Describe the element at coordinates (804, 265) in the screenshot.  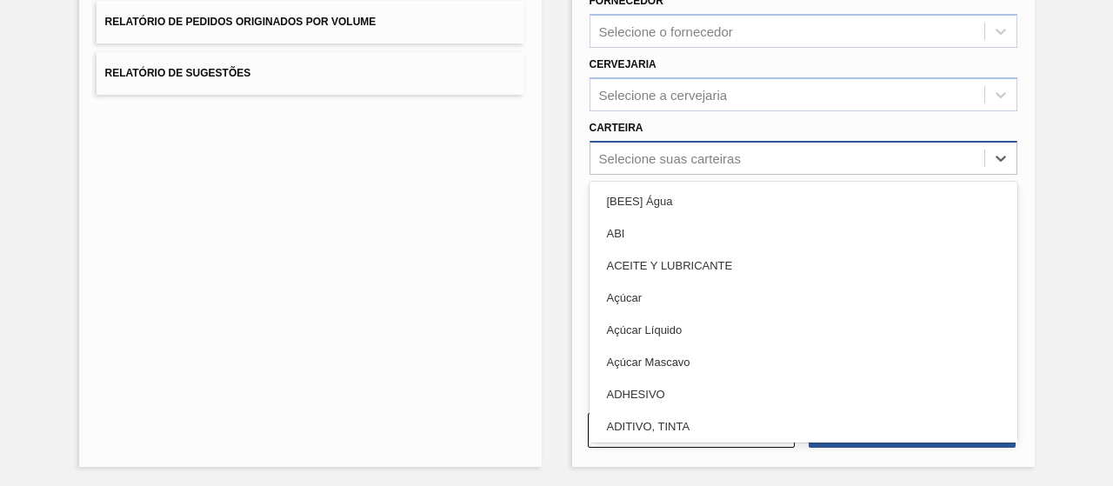
I see `div: ACEITE Y LUBRICANTE` at that location.